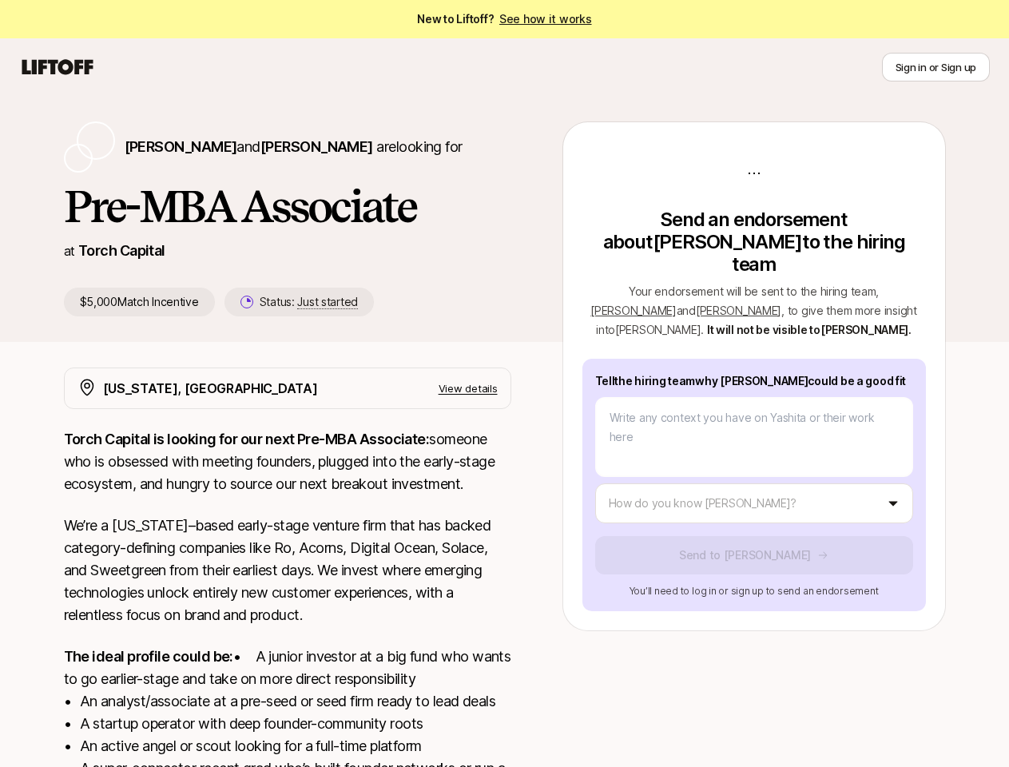  Describe the element at coordinates (121, 250) in the screenshot. I see `a: Torch Capital` at that location.